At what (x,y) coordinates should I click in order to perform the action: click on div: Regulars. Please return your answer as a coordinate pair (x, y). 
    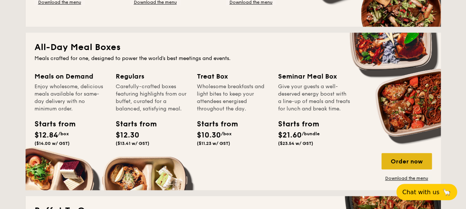
    Looking at the image, I should click on (152, 76).